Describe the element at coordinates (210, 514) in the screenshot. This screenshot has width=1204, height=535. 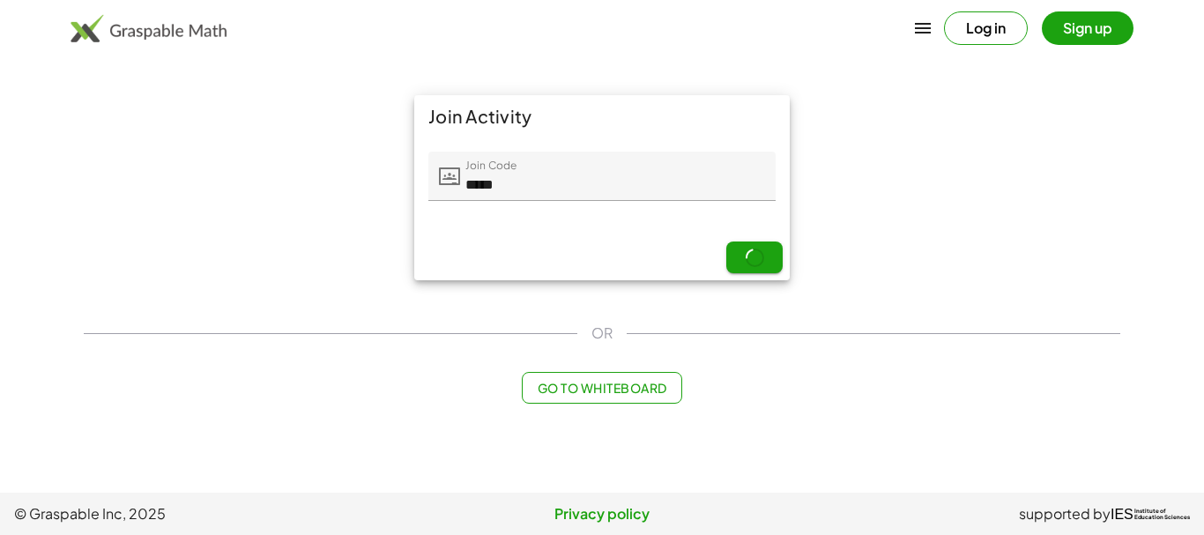
I see `span: © Graspable Inc, 2025` at that location.